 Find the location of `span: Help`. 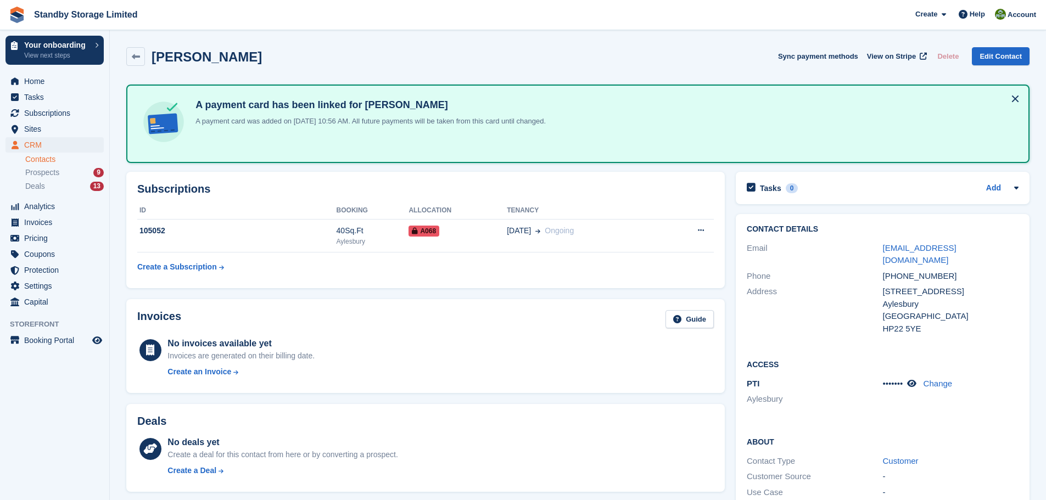

span: Help is located at coordinates (978, 14).